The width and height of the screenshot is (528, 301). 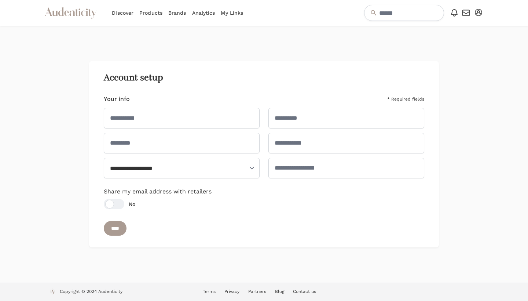 What do you see at coordinates (304, 291) in the screenshot?
I see `a: Contact us` at bounding box center [304, 291].